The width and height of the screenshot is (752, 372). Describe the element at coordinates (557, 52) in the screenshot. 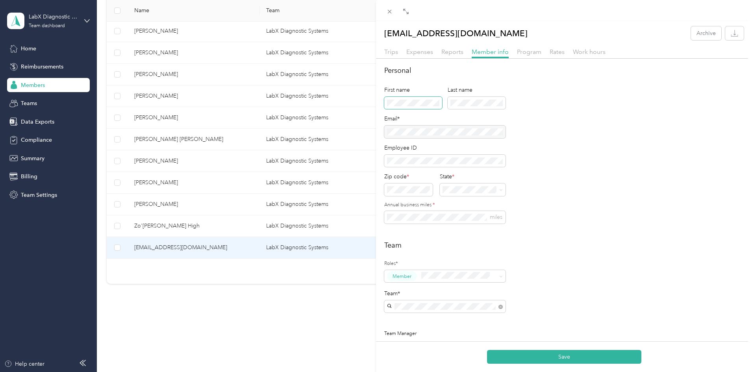

I see `span: Rates` at that location.